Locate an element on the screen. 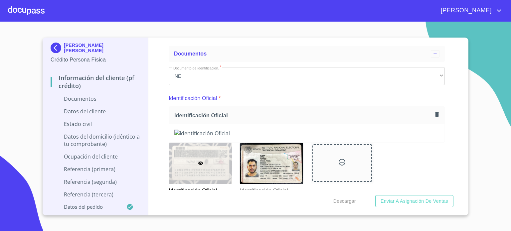 The width and height of the screenshot is (511, 231). img: Docupass spot blue is located at coordinates (57, 48).